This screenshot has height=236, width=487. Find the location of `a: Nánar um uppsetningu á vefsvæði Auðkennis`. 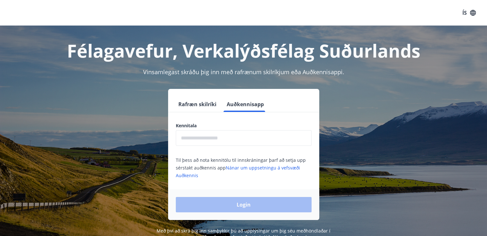

a: Nánar um uppsetningu á vefsvæði Auðkennis is located at coordinates (238, 172).